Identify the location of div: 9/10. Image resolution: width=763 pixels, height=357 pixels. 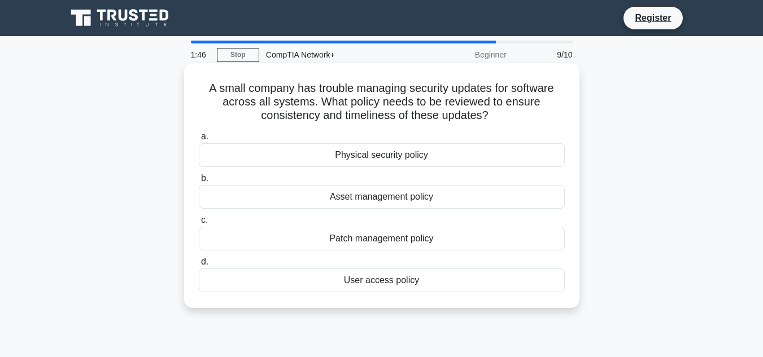
(546, 55).